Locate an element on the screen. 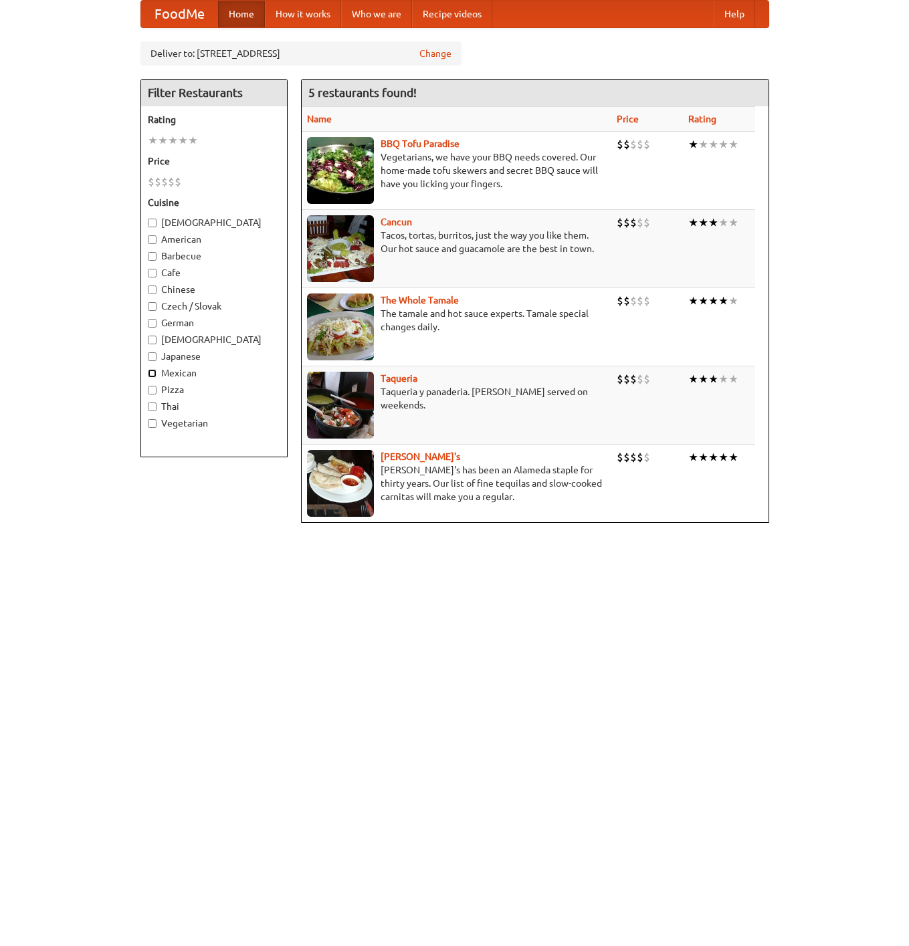 The image size is (909, 946). label: American is located at coordinates (214, 239).